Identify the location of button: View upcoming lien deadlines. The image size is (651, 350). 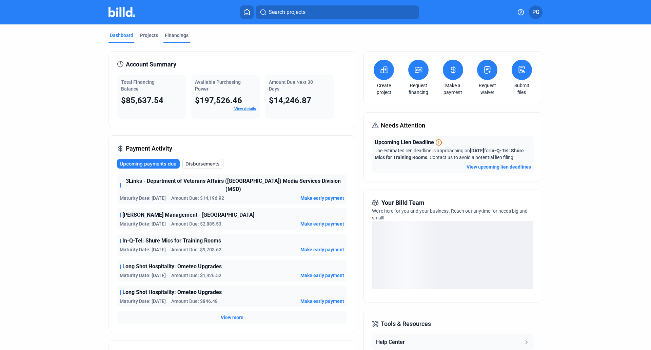
(499, 167).